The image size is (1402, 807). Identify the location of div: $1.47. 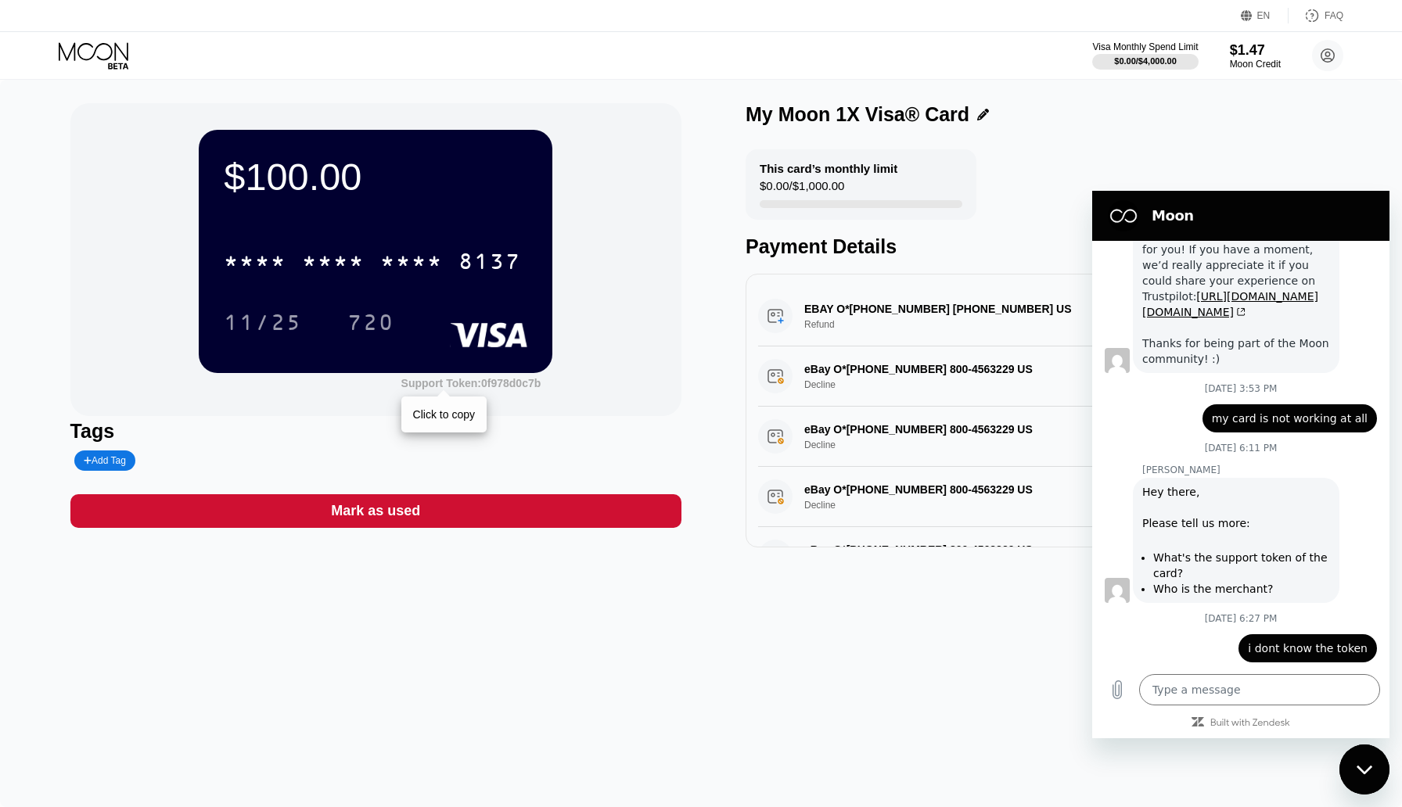
(1255, 50).